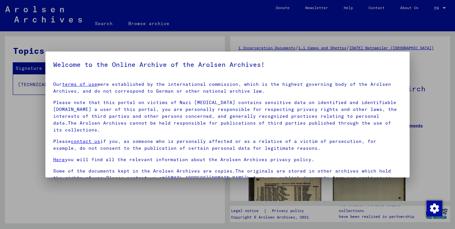 The image size is (455, 229). Describe the element at coordinates (59, 160) in the screenshot. I see `a: Here` at that location.